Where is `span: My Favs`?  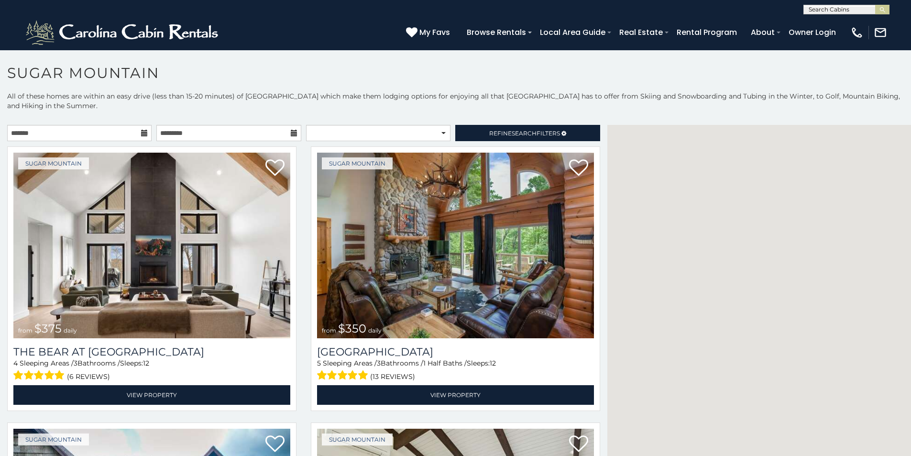
span: My Favs is located at coordinates (435, 32).